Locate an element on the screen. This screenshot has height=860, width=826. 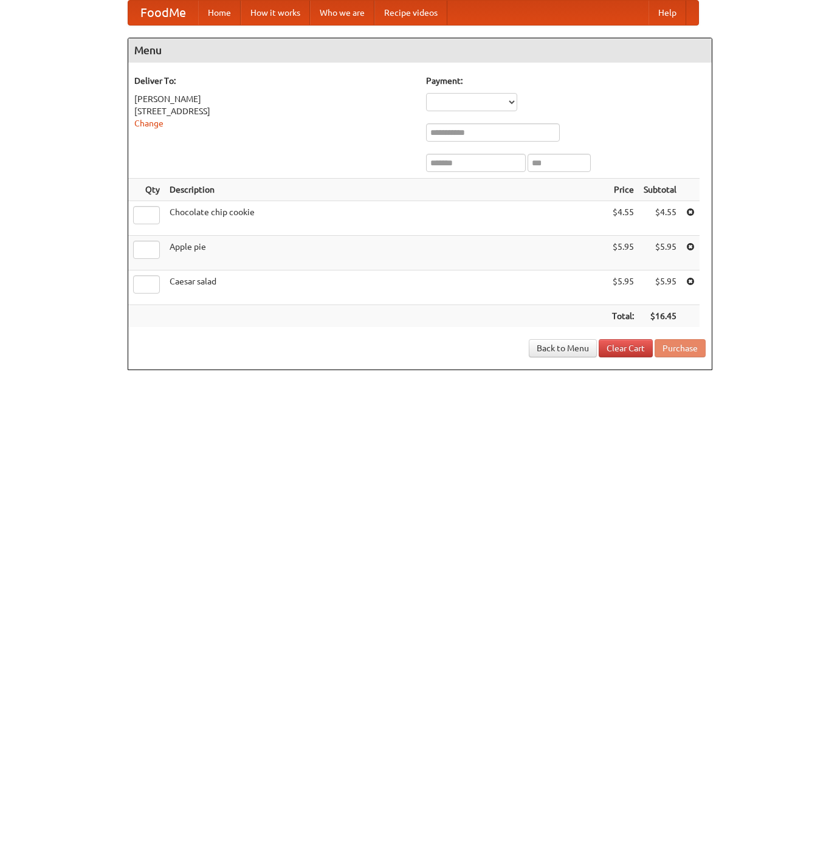
h4: Menu is located at coordinates (420, 50).